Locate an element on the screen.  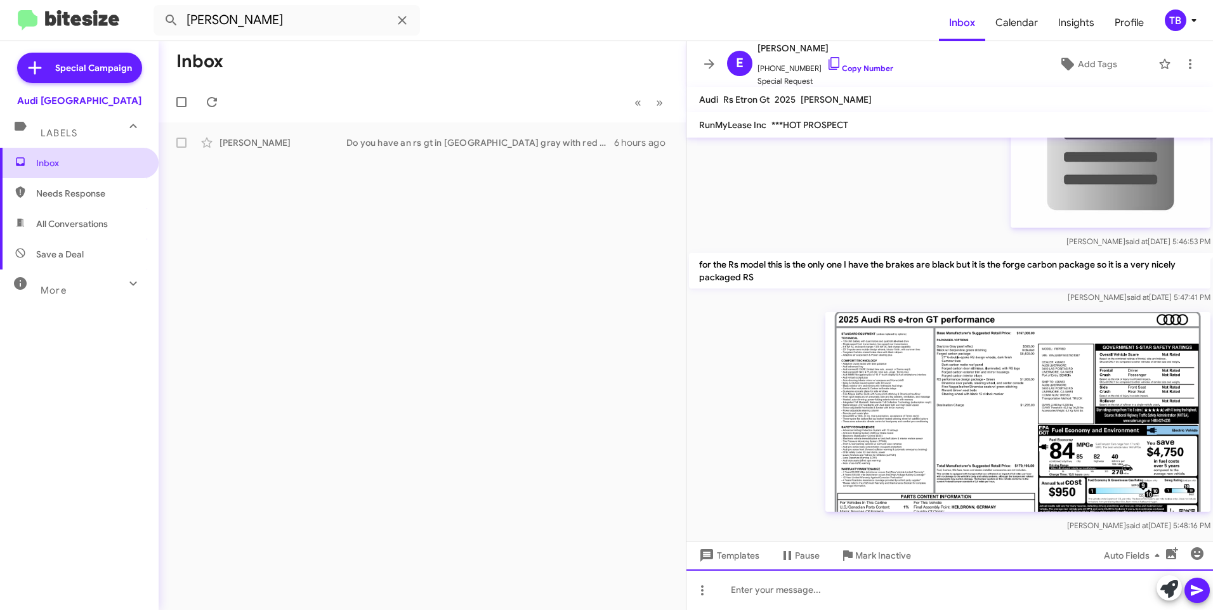
span: Special Campaign is located at coordinates (93, 68).